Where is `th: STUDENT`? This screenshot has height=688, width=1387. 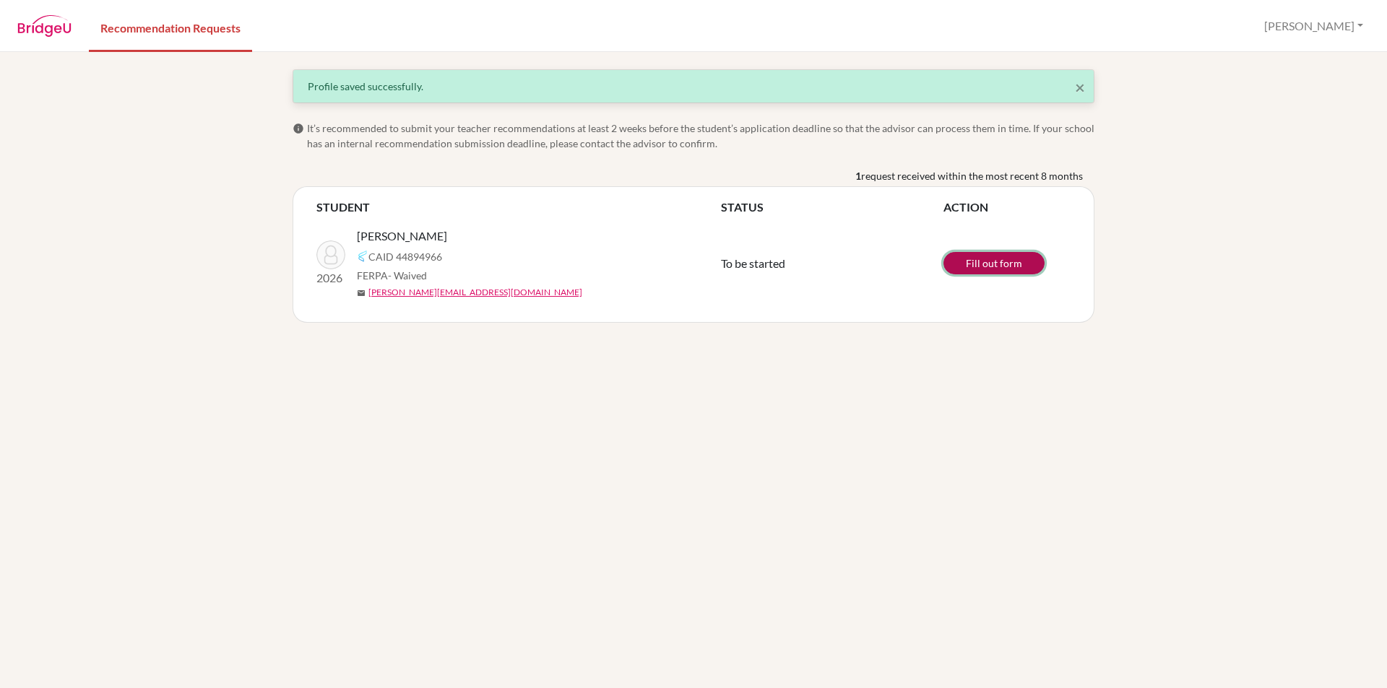 th: STUDENT is located at coordinates (519, 207).